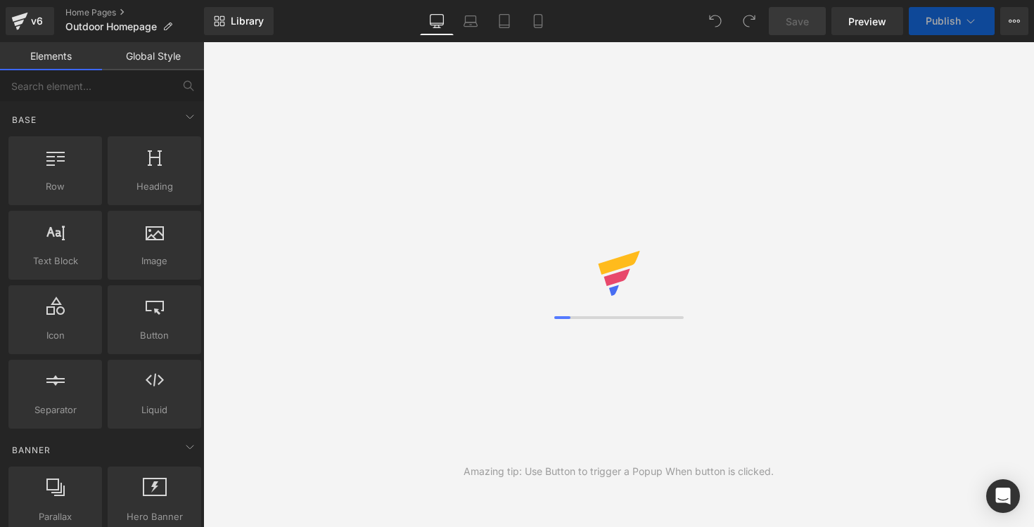 Image resolution: width=1034 pixels, height=527 pixels. I want to click on span: Outdoor Homepage, so click(111, 27).